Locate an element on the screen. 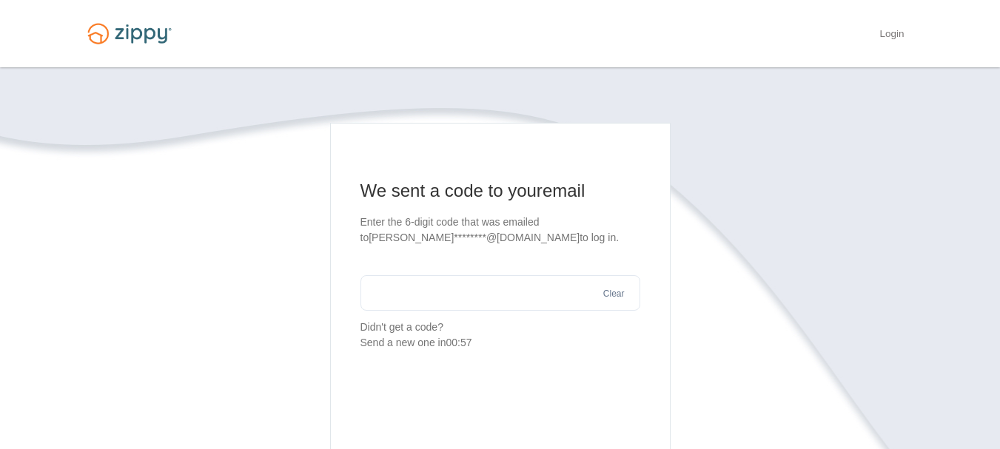  button: Clear is located at coordinates (613, 294).